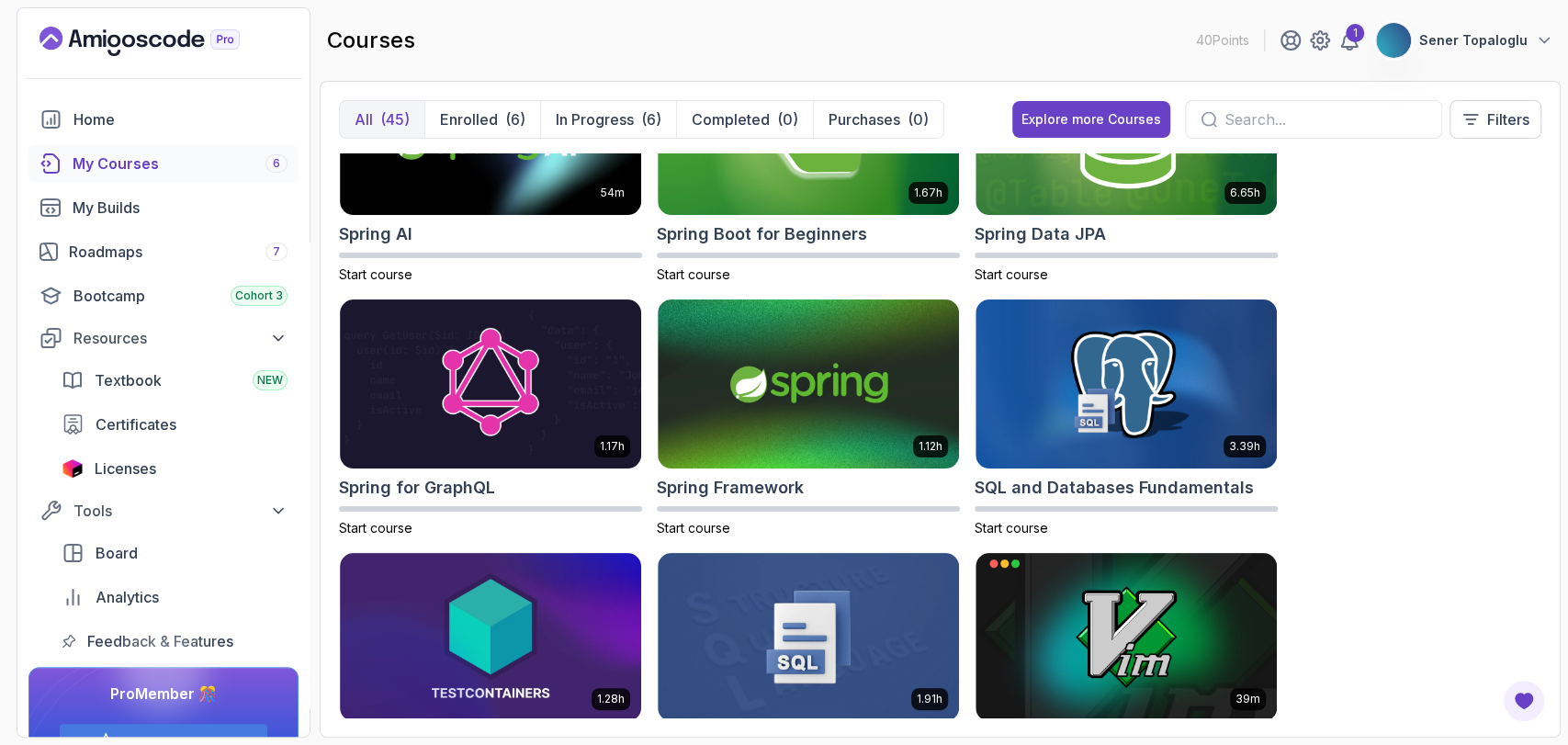  What do you see at coordinates (382, 119) in the screenshot?
I see `button: All(45)` at bounding box center [382, 119].